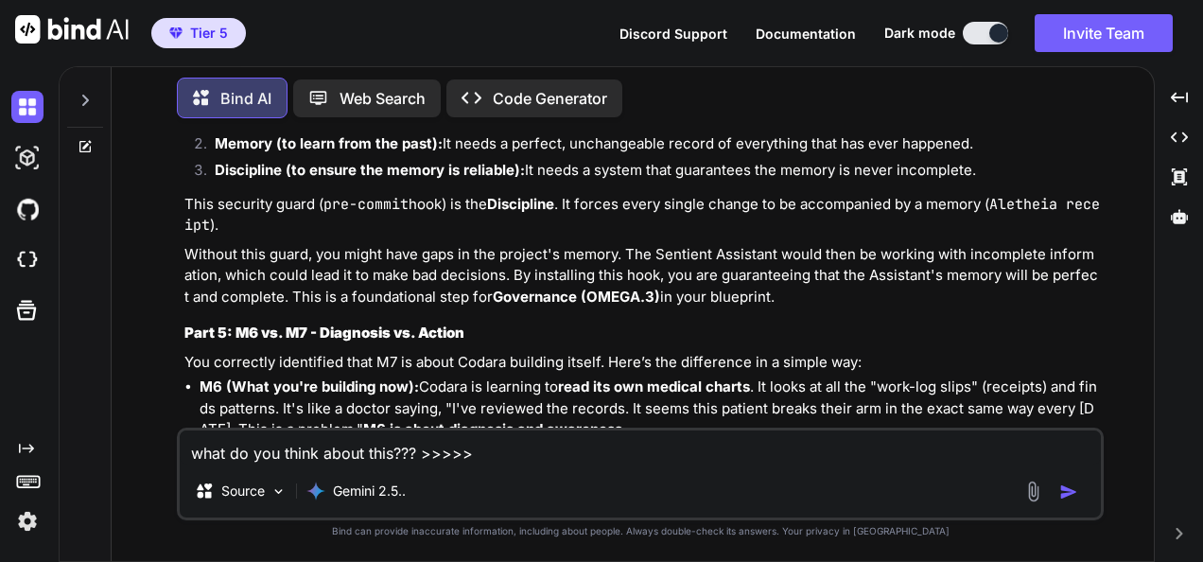 Image resolution: width=1203 pixels, height=562 pixels. I want to click on button: Documentation, so click(805, 33).